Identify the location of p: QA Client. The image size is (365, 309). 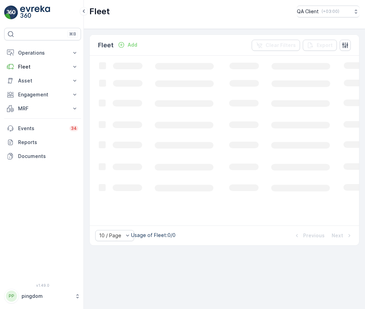
(308, 11).